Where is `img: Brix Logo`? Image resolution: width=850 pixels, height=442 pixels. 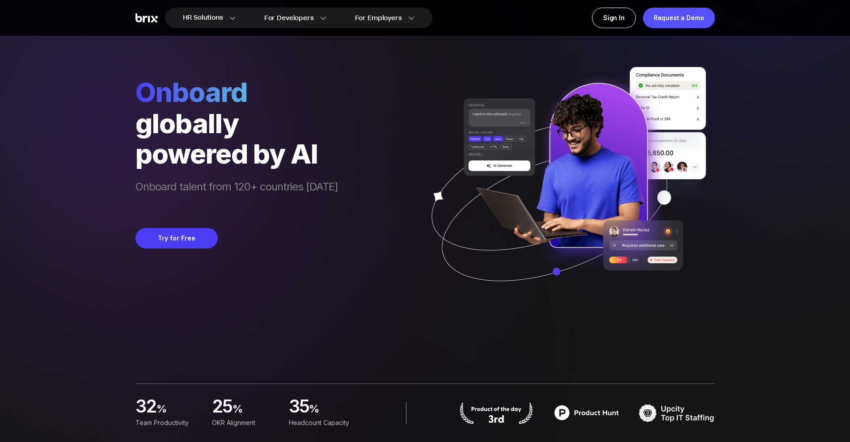 img: Brix Logo is located at coordinates (147, 18).